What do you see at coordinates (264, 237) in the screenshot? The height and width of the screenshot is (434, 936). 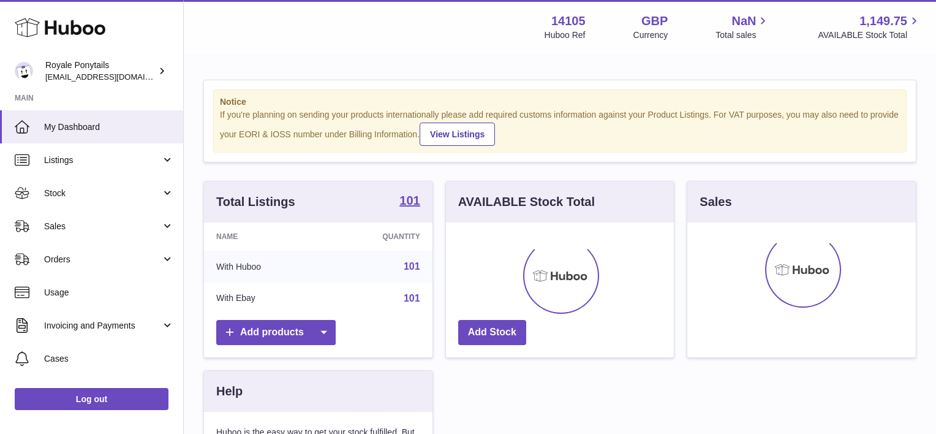 I see `th: Name` at bounding box center [264, 237].